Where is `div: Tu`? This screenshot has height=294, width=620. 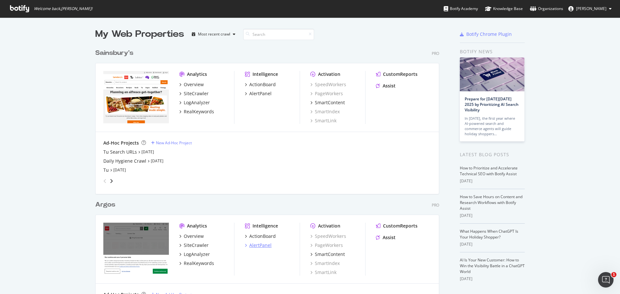 div: Tu is located at coordinates (106, 170).